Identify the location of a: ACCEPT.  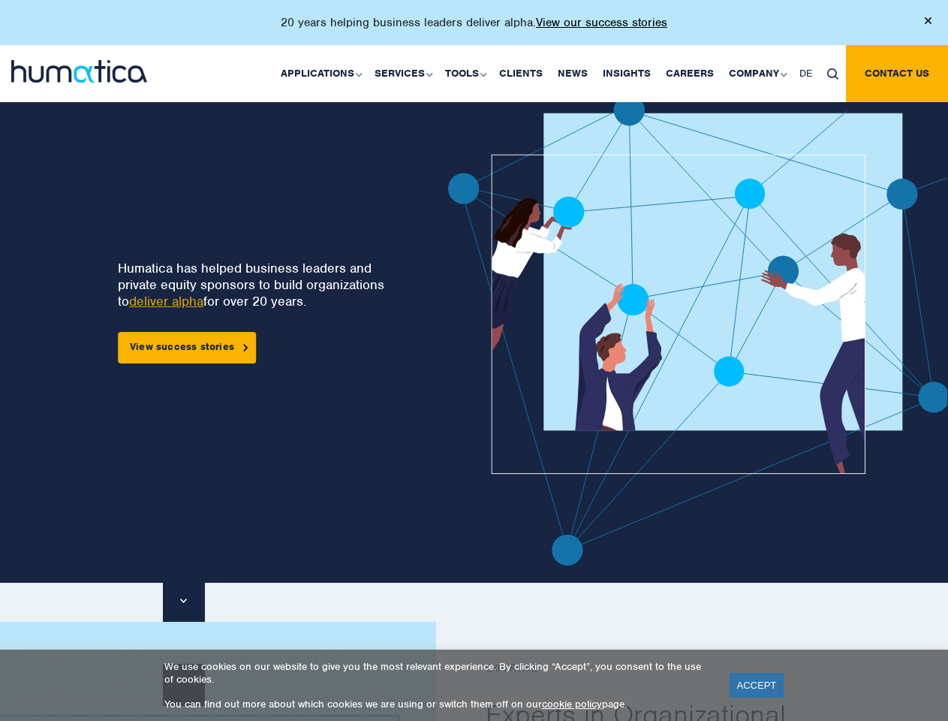
(757, 685).